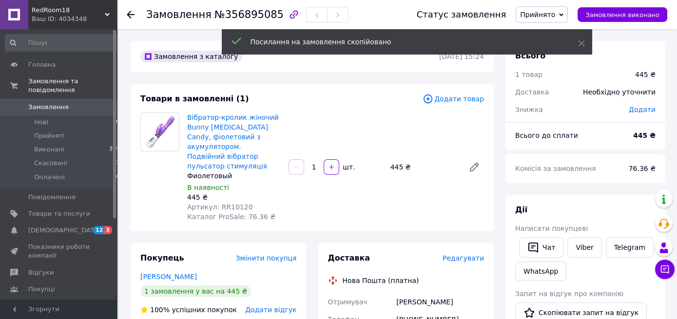 Image resolution: width=677 pixels, height=319 pixels. What do you see at coordinates (642, 110) in the screenshot?
I see `span: Додати` at bounding box center [642, 110].